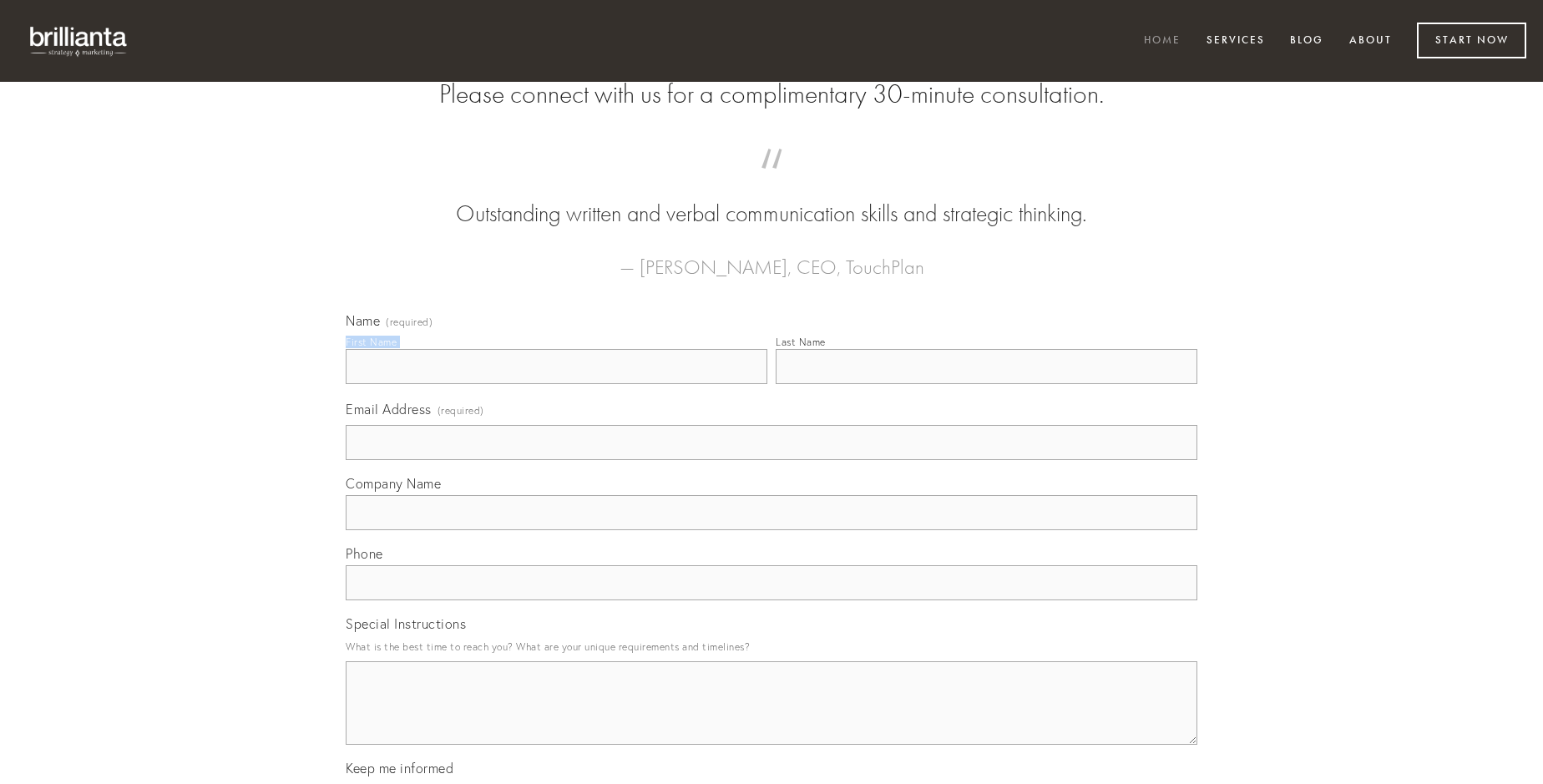 Image resolution: width=1543 pixels, height=784 pixels. Describe the element at coordinates (1471, 40) in the screenshot. I see `a: Start Now` at that location.